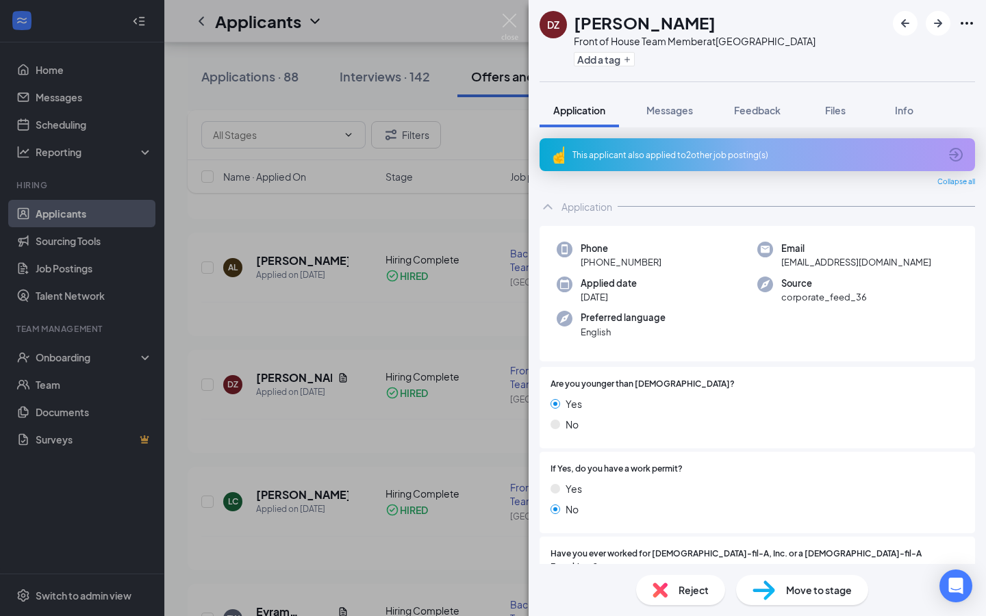 The width and height of the screenshot is (986, 616). Describe the element at coordinates (905, 23) in the screenshot. I see `svg: ArrowLeftNew` at that location.